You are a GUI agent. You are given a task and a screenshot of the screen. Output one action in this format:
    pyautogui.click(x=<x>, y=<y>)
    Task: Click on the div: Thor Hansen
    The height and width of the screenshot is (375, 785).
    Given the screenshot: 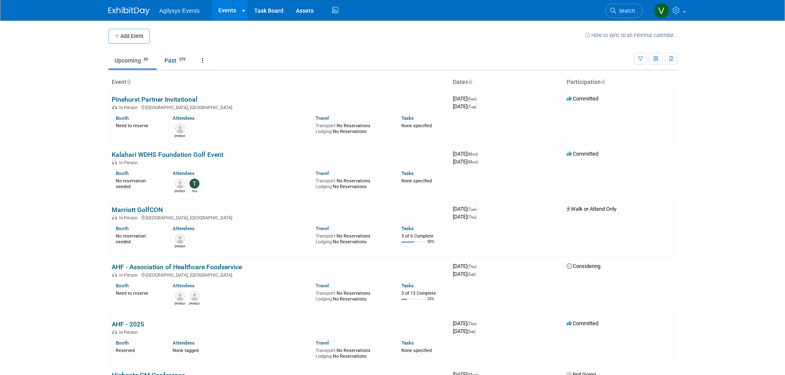 What is the action you would take?
    pyautogui.click(x=194, y=191)
    